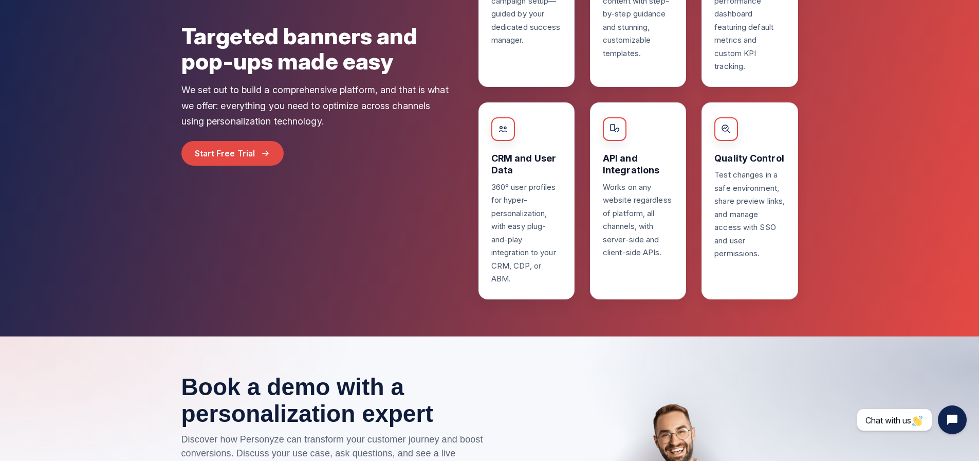  I want to click on p: Test changes in a safe environment, share preview links, and manage access with SSO and user perm..., so click(749, 214).